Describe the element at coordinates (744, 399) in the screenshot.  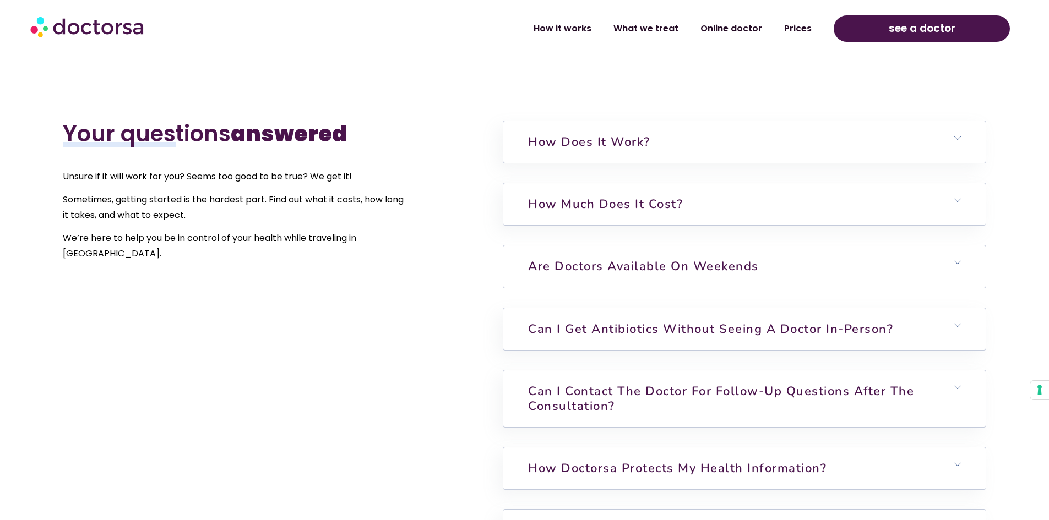
I see `h6: Can I contact the doctor for follow-up questions after the consultation?` at that location.